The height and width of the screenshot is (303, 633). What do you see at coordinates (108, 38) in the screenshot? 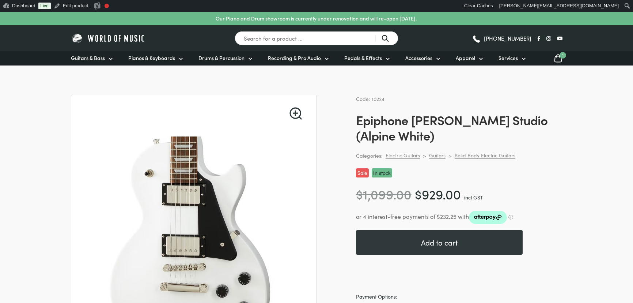
I see `img: World of Music` at bounding box center [108, 38].